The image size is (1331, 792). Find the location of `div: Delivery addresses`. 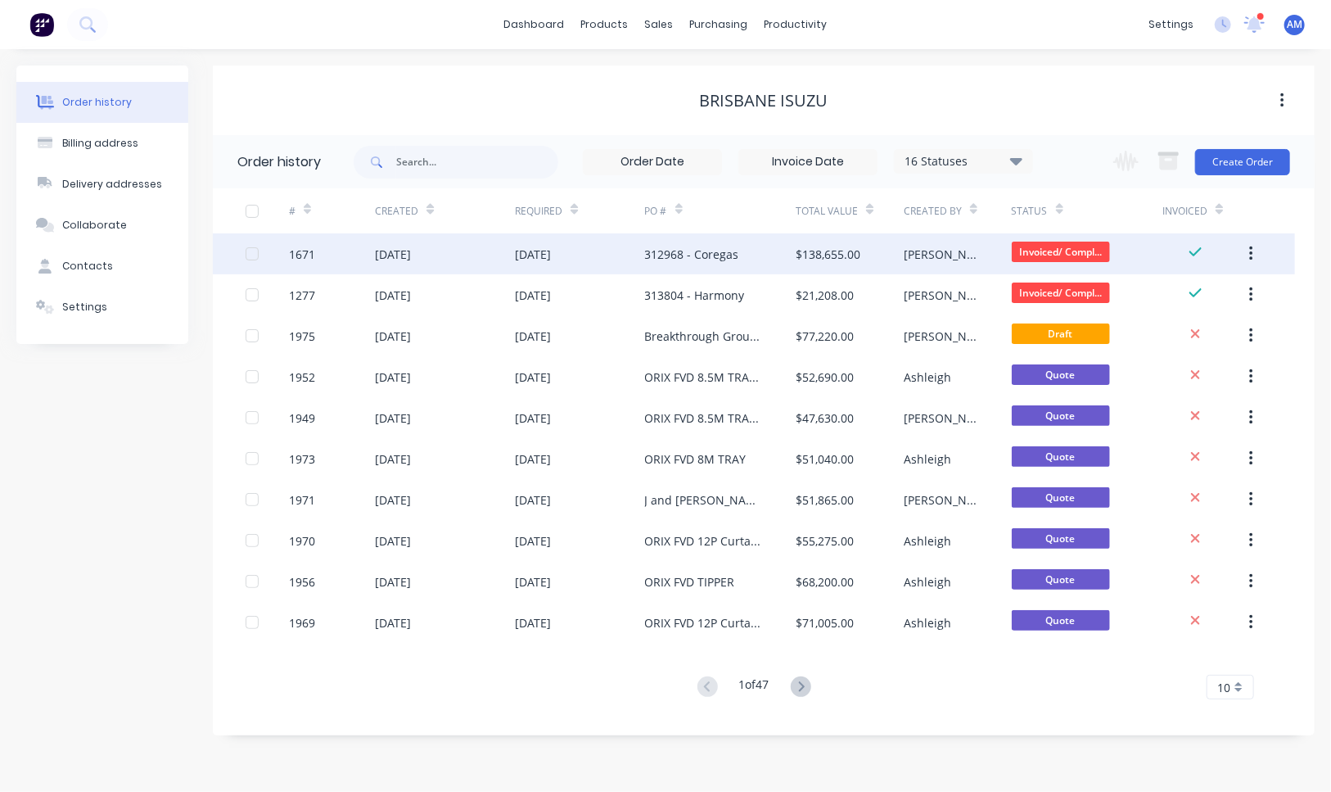

div: Delivery addresses is located at coordinates (112, 184).